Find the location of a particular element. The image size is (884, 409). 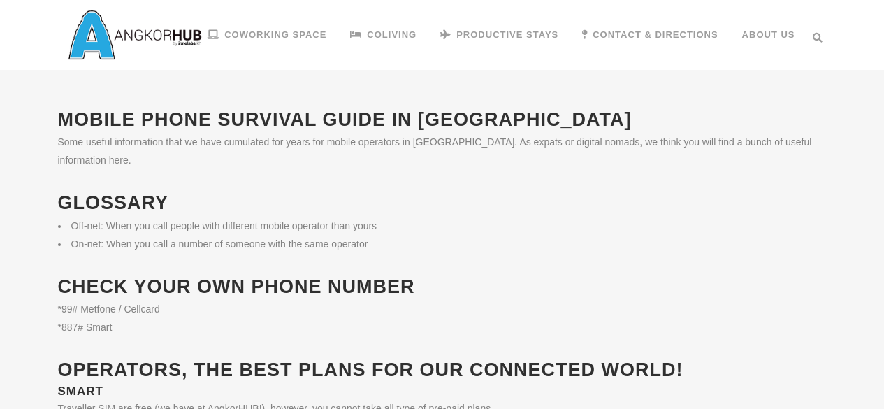

p: Some useful information that we have cumulated for years for mobile operators in [GEOGRAPHIC_DATA... is located at coordinates (443, 151).